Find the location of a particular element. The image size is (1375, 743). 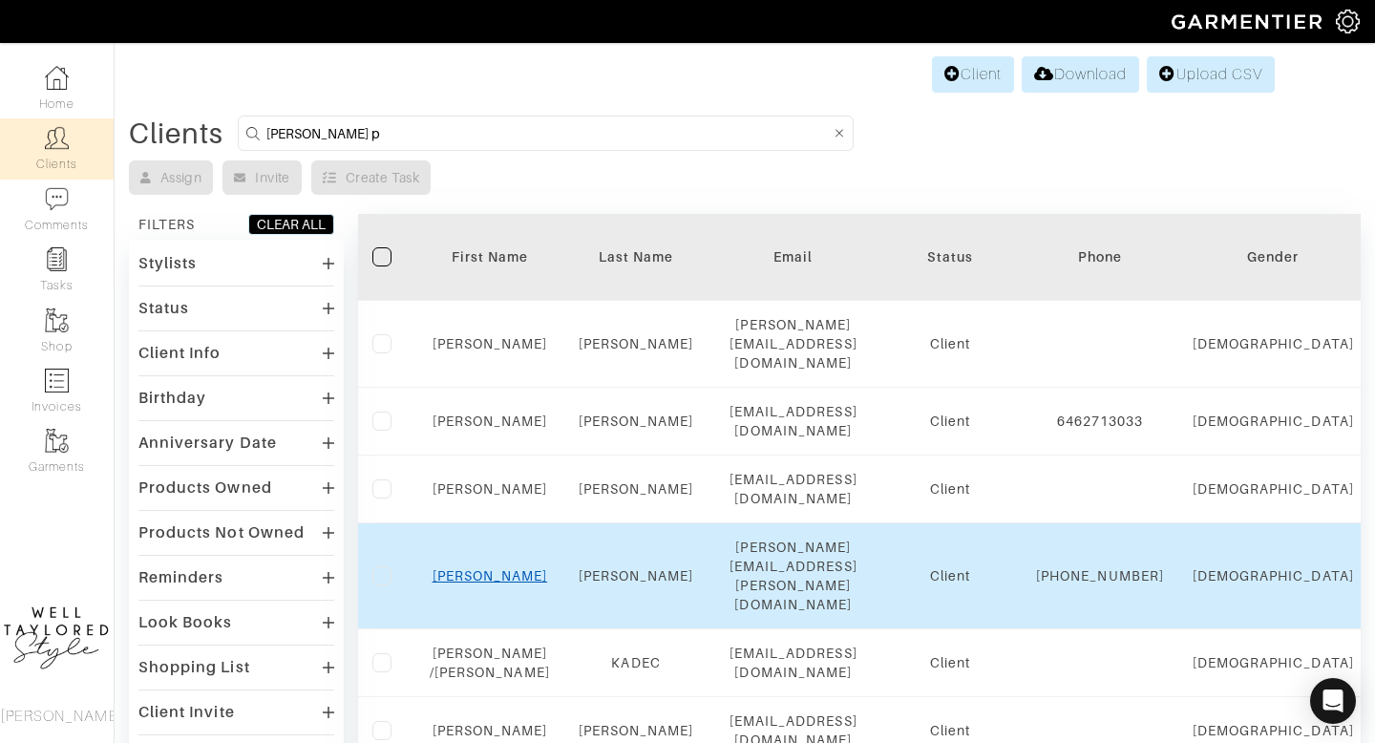

a: Client is located at coordinates (973, 74).